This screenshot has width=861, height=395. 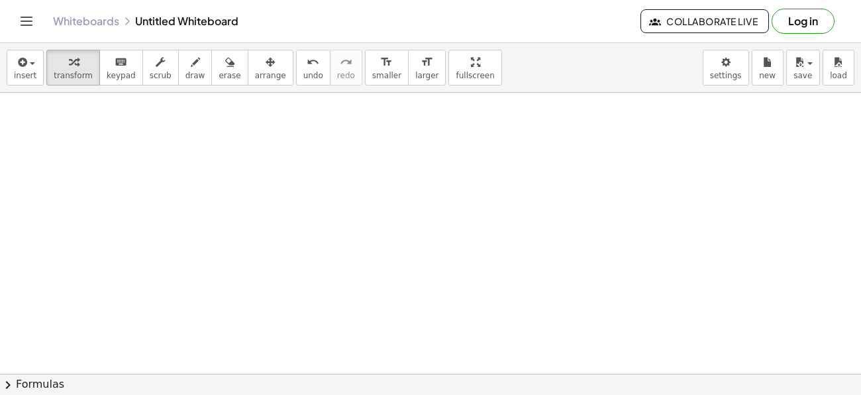 I want to click on button: undoundo, so click(x=313, y=68).